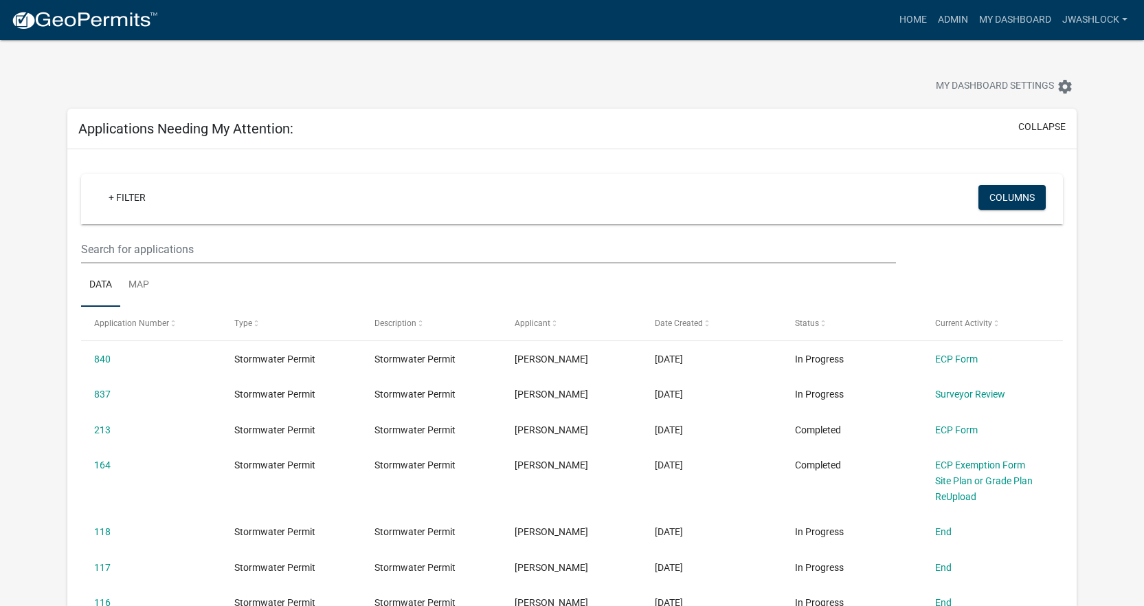  I want to click on datatable-header-cell: Date Created, so click(712, 323).